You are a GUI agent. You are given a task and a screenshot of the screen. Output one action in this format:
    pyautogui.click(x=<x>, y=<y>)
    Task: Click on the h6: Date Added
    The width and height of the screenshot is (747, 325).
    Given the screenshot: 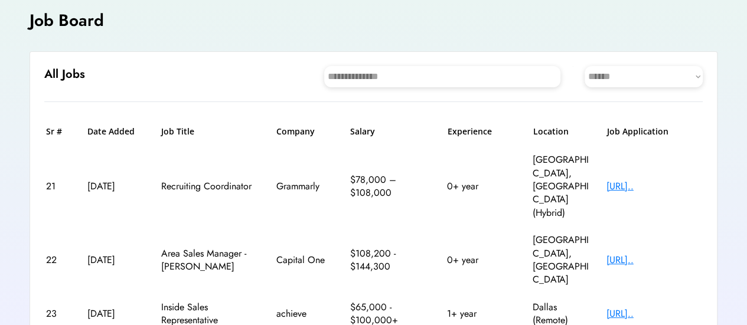 What is the action you would take?
    pyautogui.click(x=117, y=132)
    